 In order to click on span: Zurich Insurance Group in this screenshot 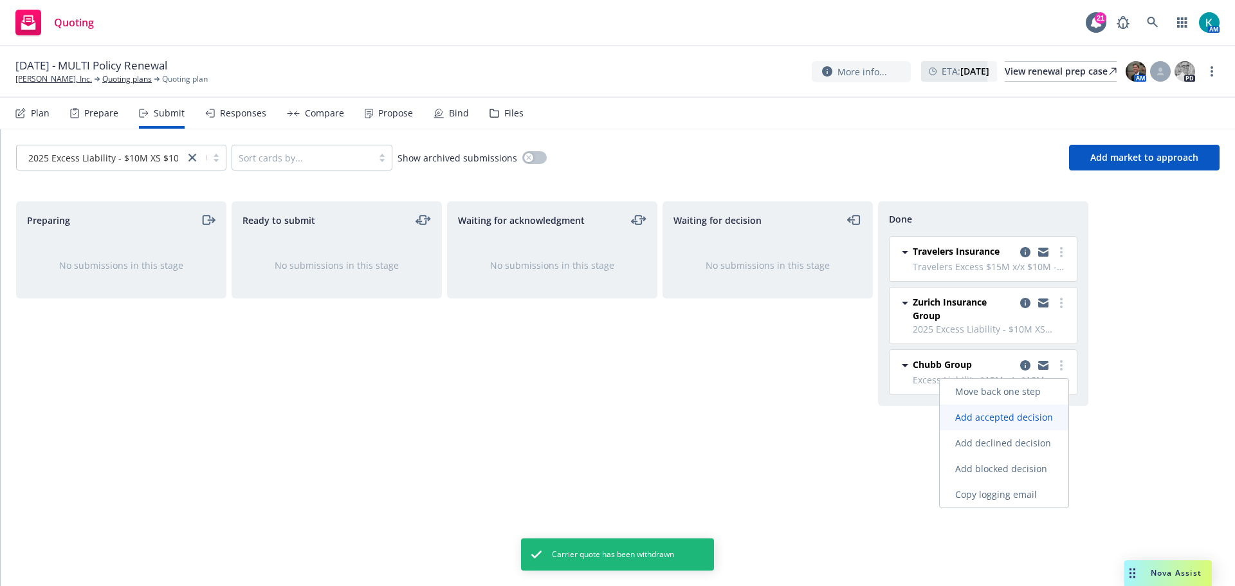, I will do `click(963, 309)`.